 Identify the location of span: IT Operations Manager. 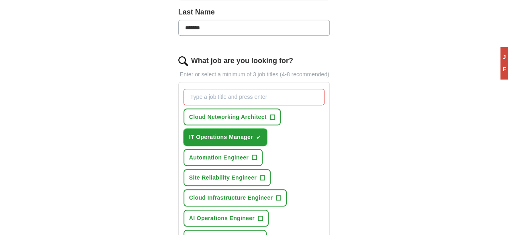
(221, 137).